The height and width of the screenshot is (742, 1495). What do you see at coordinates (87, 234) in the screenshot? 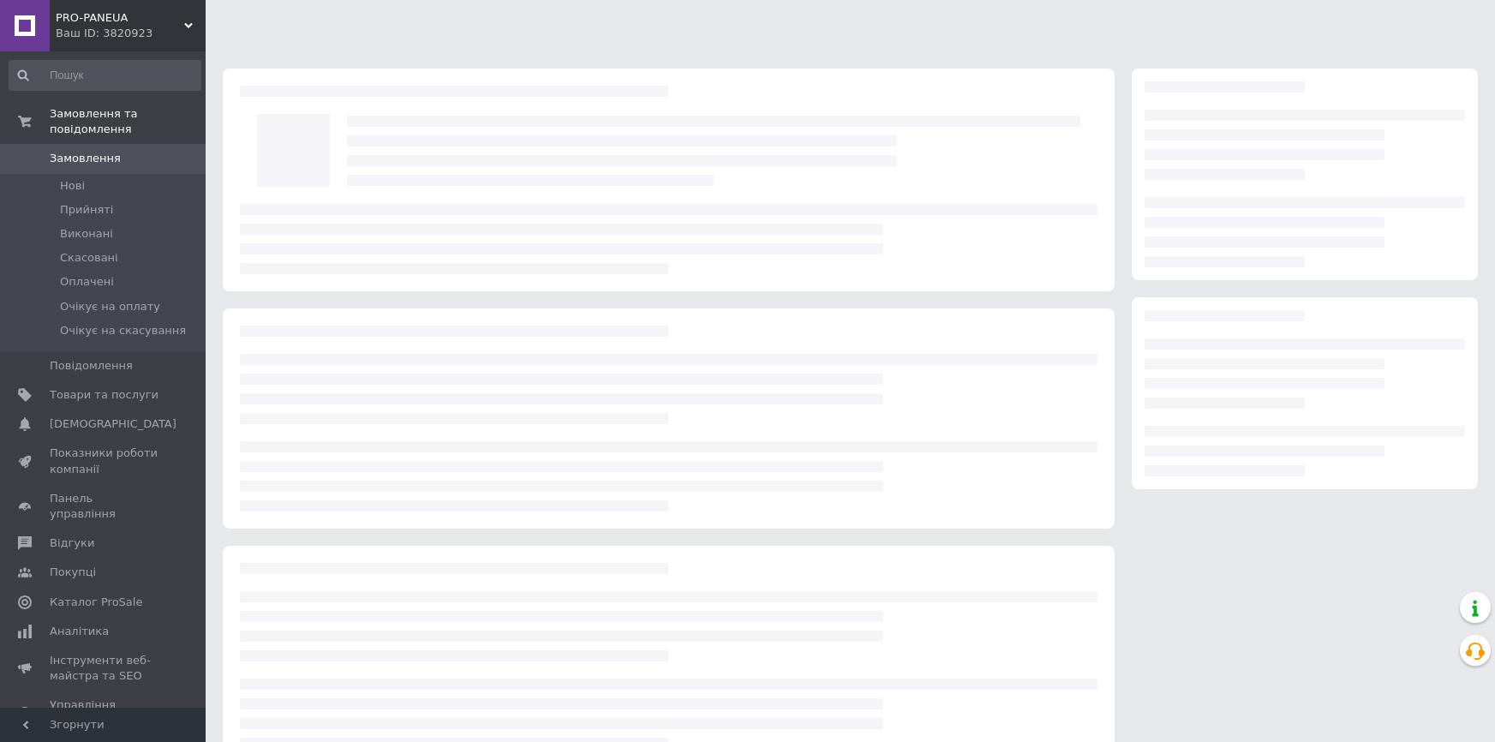
I see `span: Виконані` at bounding box center [87, 234].